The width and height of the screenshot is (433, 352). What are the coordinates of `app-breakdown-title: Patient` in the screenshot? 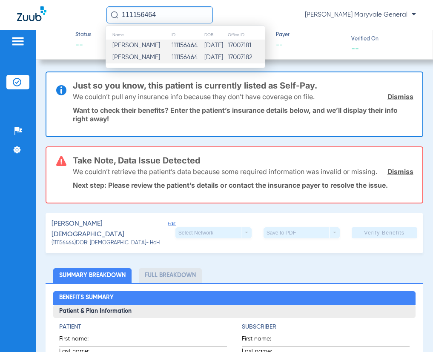 It's located at (143, 327).